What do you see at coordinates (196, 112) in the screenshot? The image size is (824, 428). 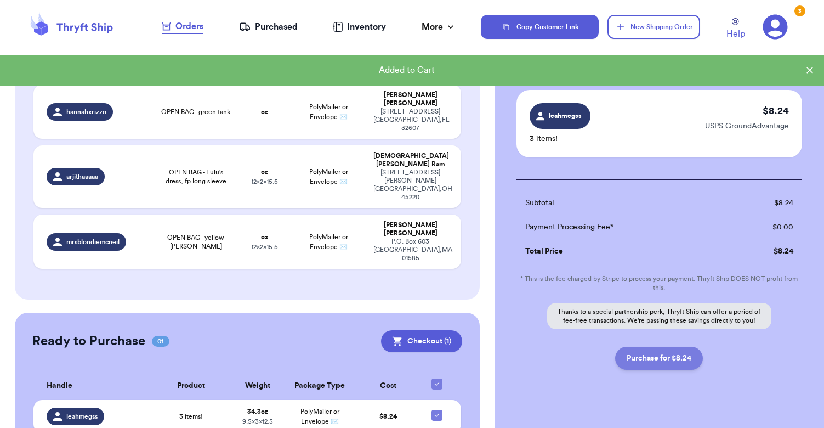 I see `span: OPEN BAG - green tank` at bounding box center [196, 112].